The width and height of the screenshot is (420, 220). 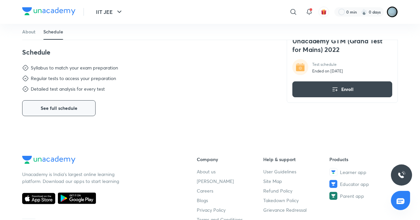 I want to click on a: Privacy Policy, so click(x=230, y=210).